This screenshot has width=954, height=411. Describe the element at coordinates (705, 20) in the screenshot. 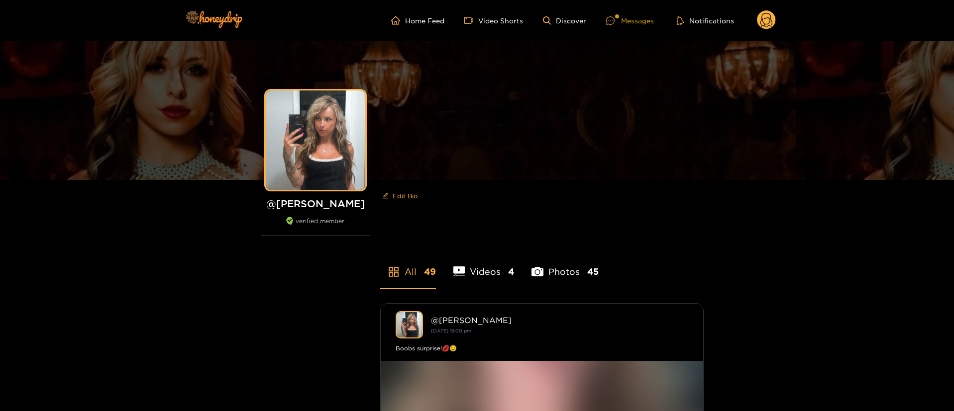

I see `button: Notifications` at that location.